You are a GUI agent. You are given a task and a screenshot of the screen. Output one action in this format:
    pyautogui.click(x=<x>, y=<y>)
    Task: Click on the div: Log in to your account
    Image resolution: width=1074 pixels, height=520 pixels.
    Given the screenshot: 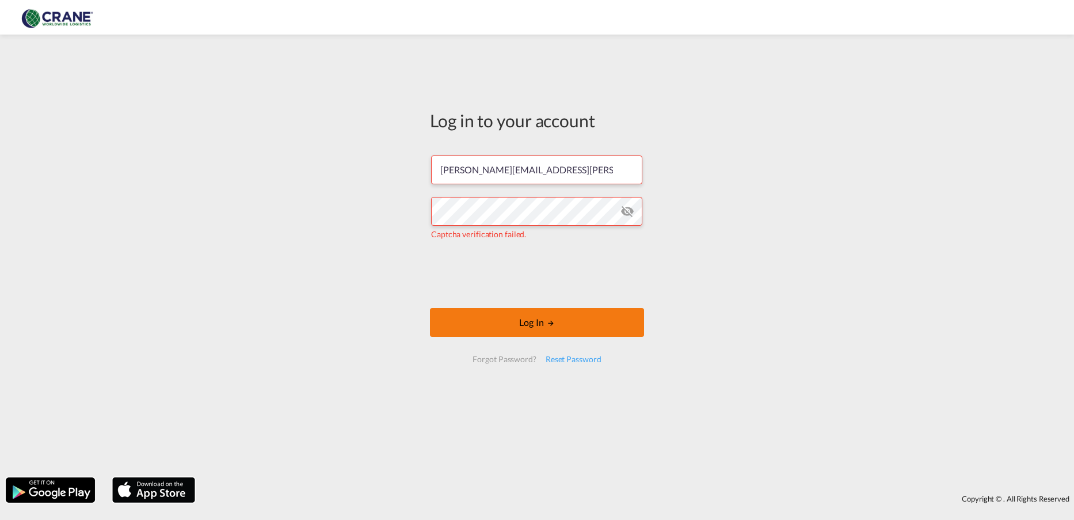 What is the action you would take?
    pyautogui.click(x=537, y=120)
    